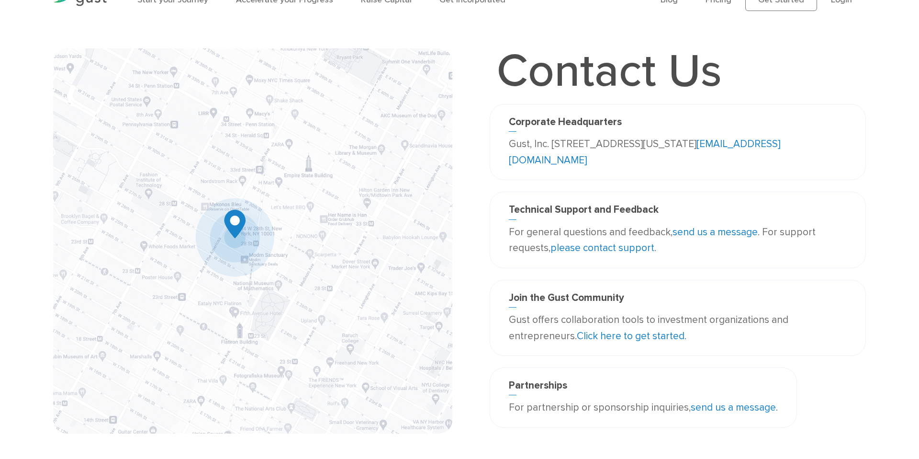 The width and height of the screenshot is (919, 459). What do you see at coordinates (678, 240) in the screenshot?
I see `p: For general questions and feedback, . For support requests, .` at bounding box center [678, 240].